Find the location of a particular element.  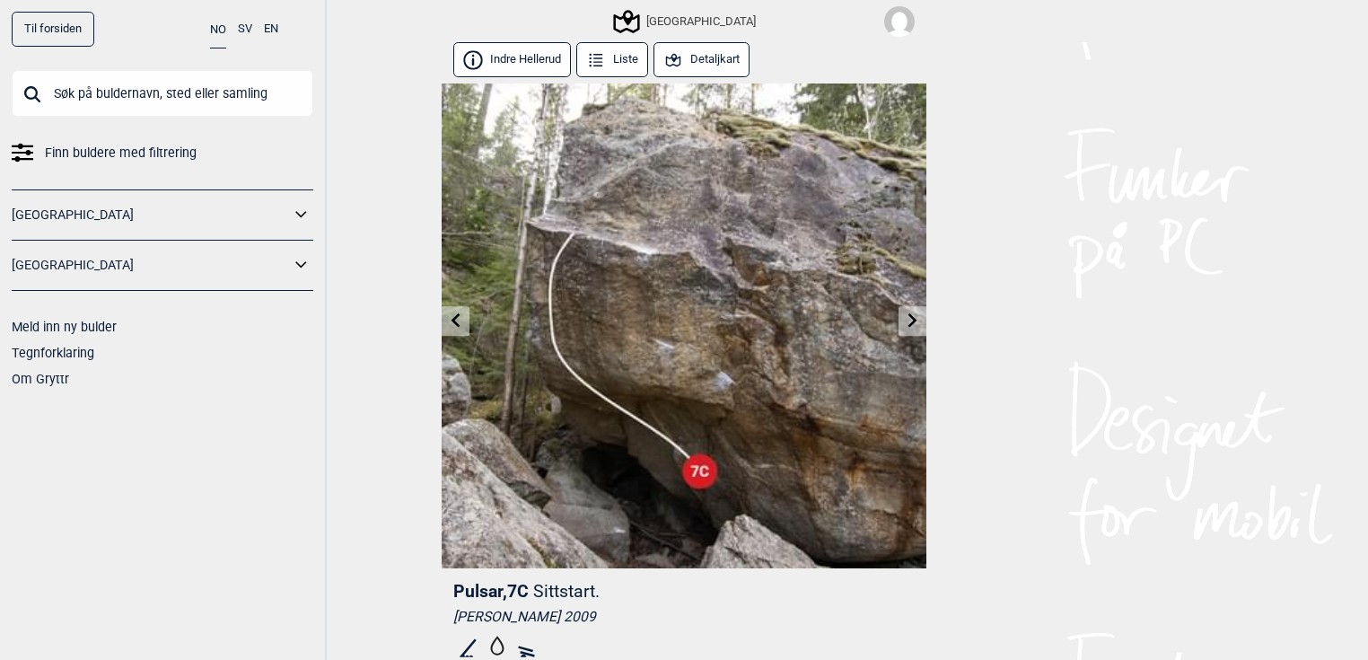

button: EN is located at coordinates (271, 29).